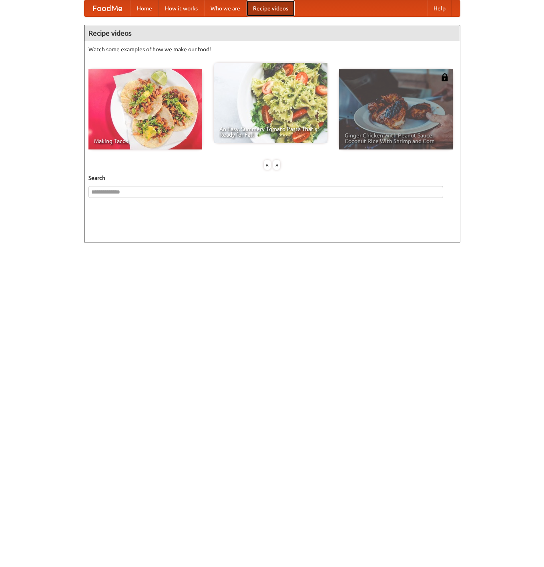 This screenshot has height=567, width=544. I want to click on p: Watch some examples of how we make our food!, so click(272, 49).